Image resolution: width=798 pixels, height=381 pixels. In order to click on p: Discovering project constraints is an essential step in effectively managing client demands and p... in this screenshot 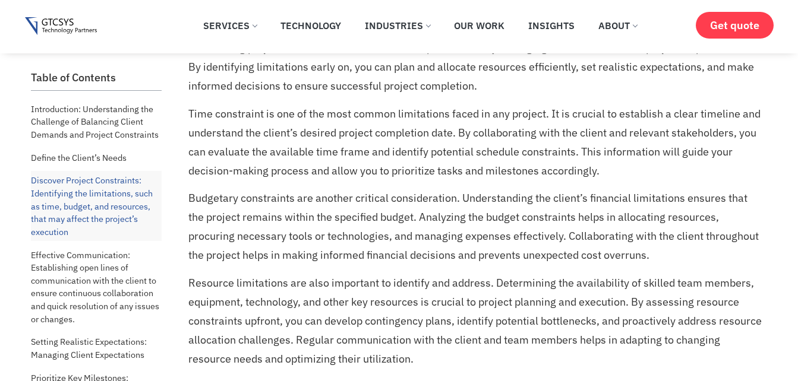, I will do `click(476, 67)`.